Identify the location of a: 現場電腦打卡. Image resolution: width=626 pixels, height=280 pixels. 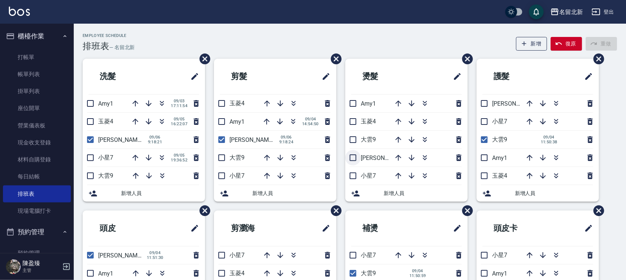
(37, 211).